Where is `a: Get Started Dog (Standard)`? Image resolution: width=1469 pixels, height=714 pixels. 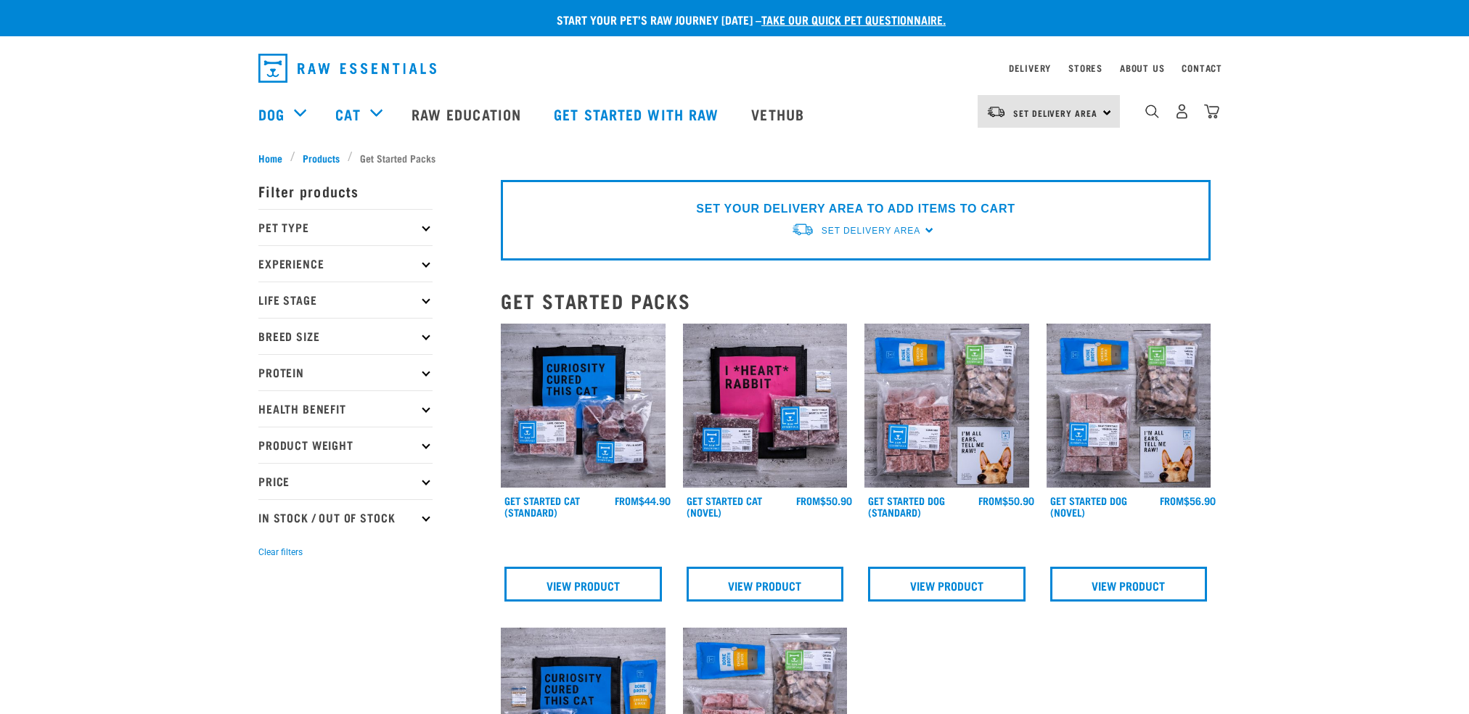 a: Get Started Dog (Standard) is located at coordinates (906, 506).